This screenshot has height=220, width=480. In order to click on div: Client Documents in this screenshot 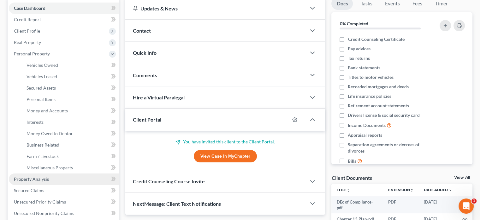, I will do `click(352, 177)`.